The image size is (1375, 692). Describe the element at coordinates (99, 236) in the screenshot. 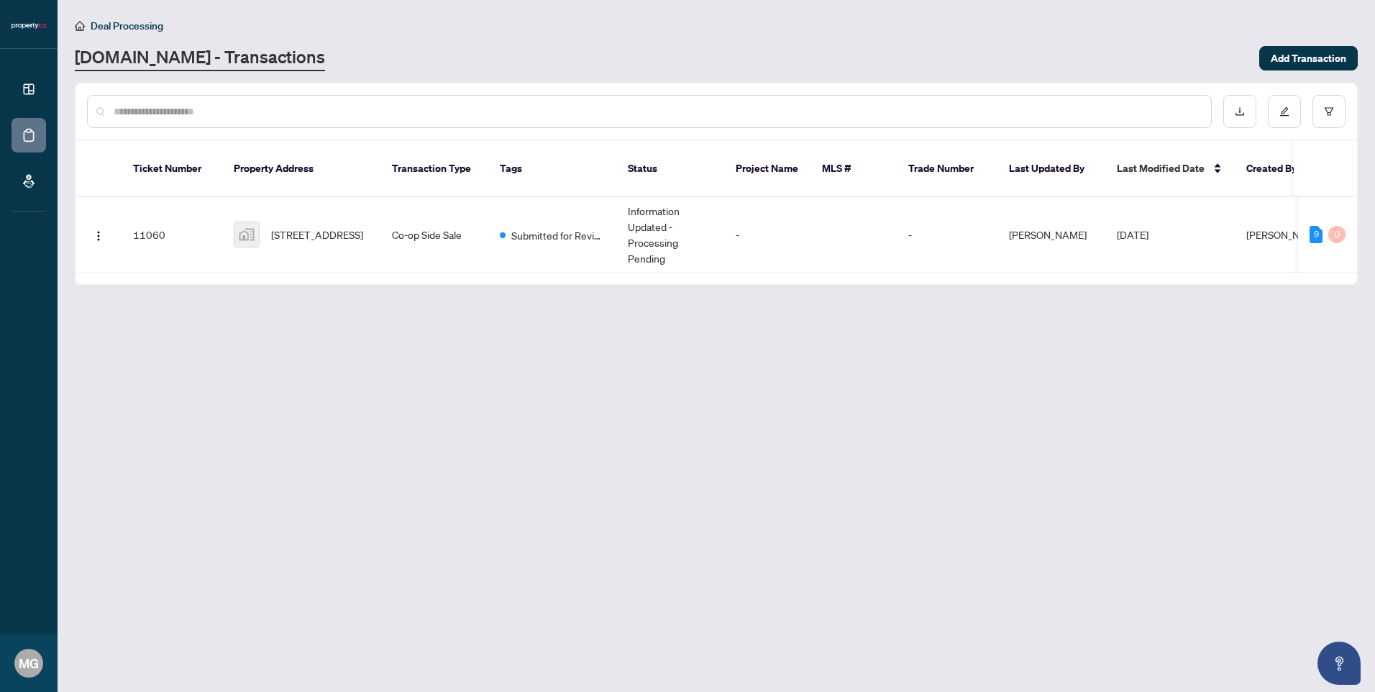

I see `img: Logo` at that location.